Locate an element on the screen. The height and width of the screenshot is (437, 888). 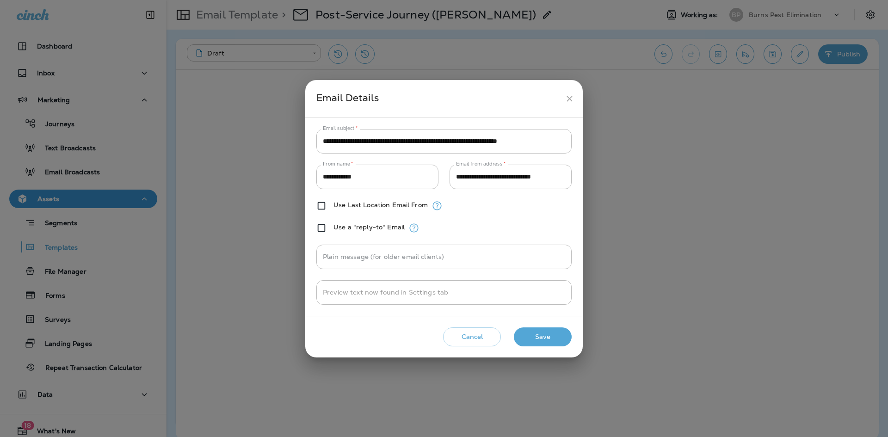
label: Use a "reply-to" Email is located at coordinates (369, 227).